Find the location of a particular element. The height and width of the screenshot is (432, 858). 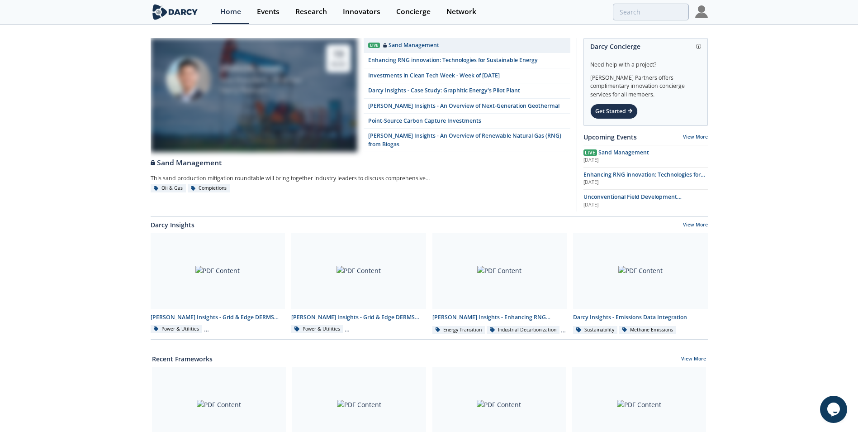

a: Darcy Insights is located at coordinates (172, 224).